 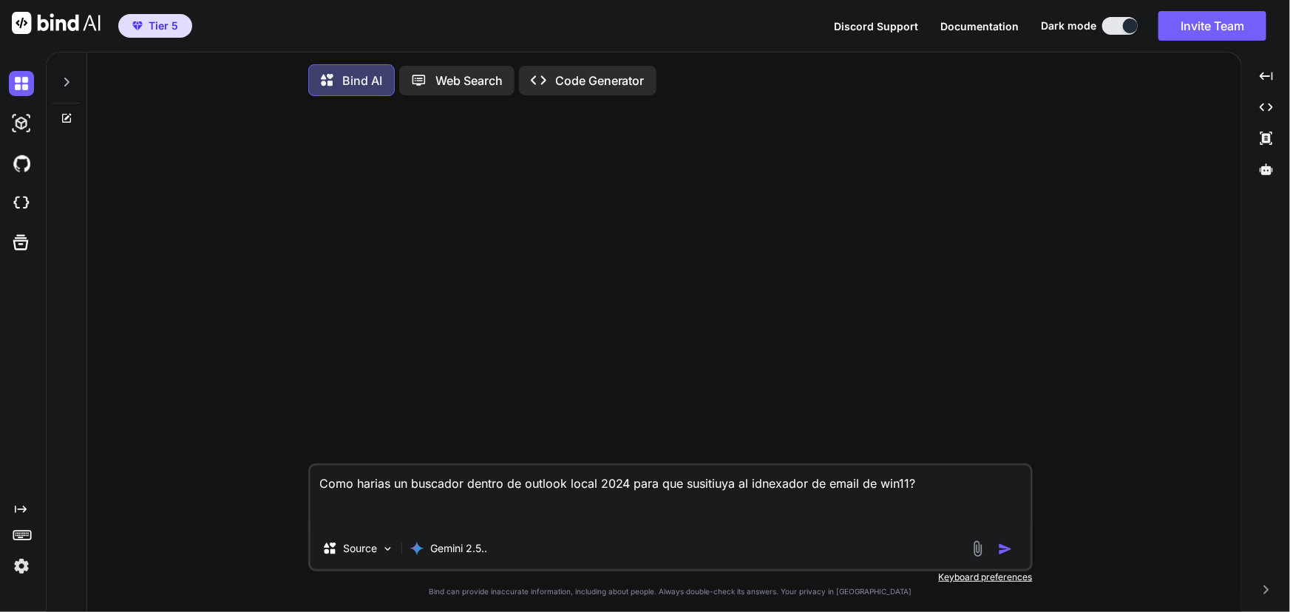 What do you see at coordinates (980, 26) in the screenshot?
I see `span: Documentation` at bounding box center [980, 26].